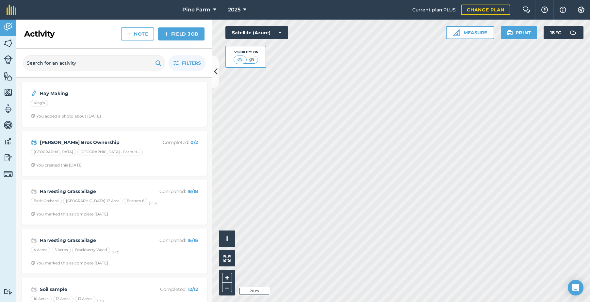 The width and height of the screenshot is (590, 302). I want to click on span: 18 ° C, so click(556, 33).